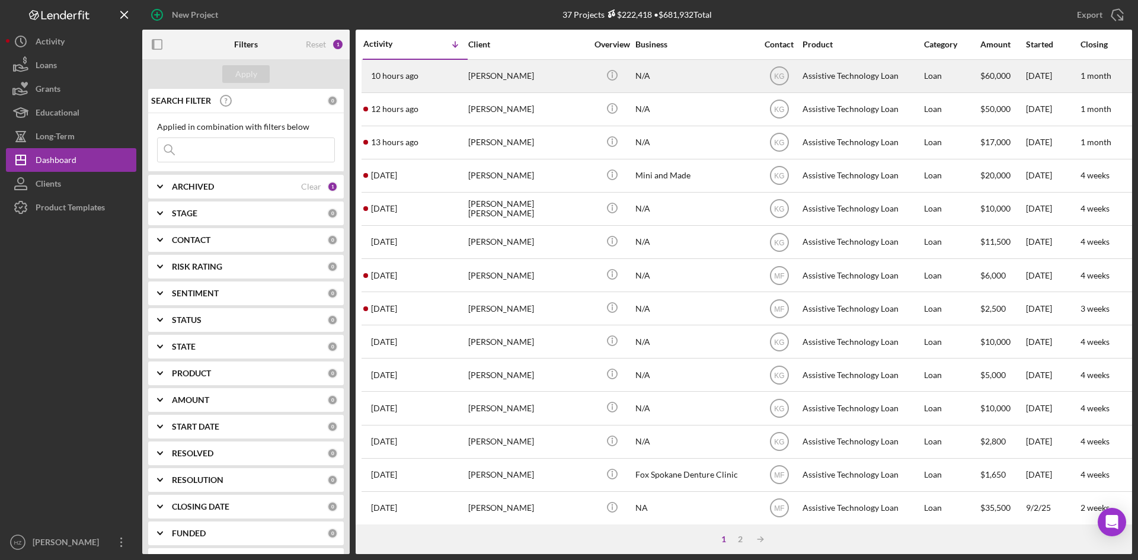  I want to click on div: Mini and Made, so click(694, 175).